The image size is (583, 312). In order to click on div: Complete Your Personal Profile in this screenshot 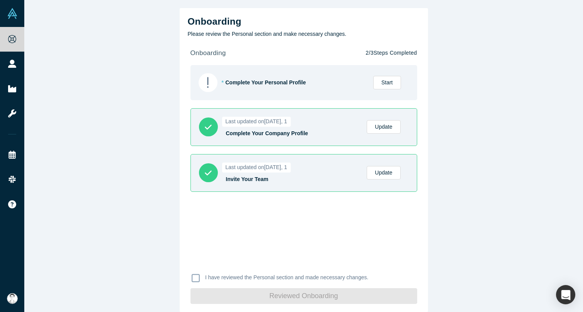, I will do `click(295, 82)`.